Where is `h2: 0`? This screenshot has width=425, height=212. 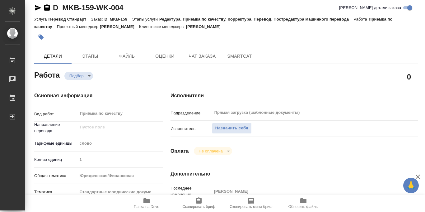
h2: 0 is located at coordinates (409, 77).